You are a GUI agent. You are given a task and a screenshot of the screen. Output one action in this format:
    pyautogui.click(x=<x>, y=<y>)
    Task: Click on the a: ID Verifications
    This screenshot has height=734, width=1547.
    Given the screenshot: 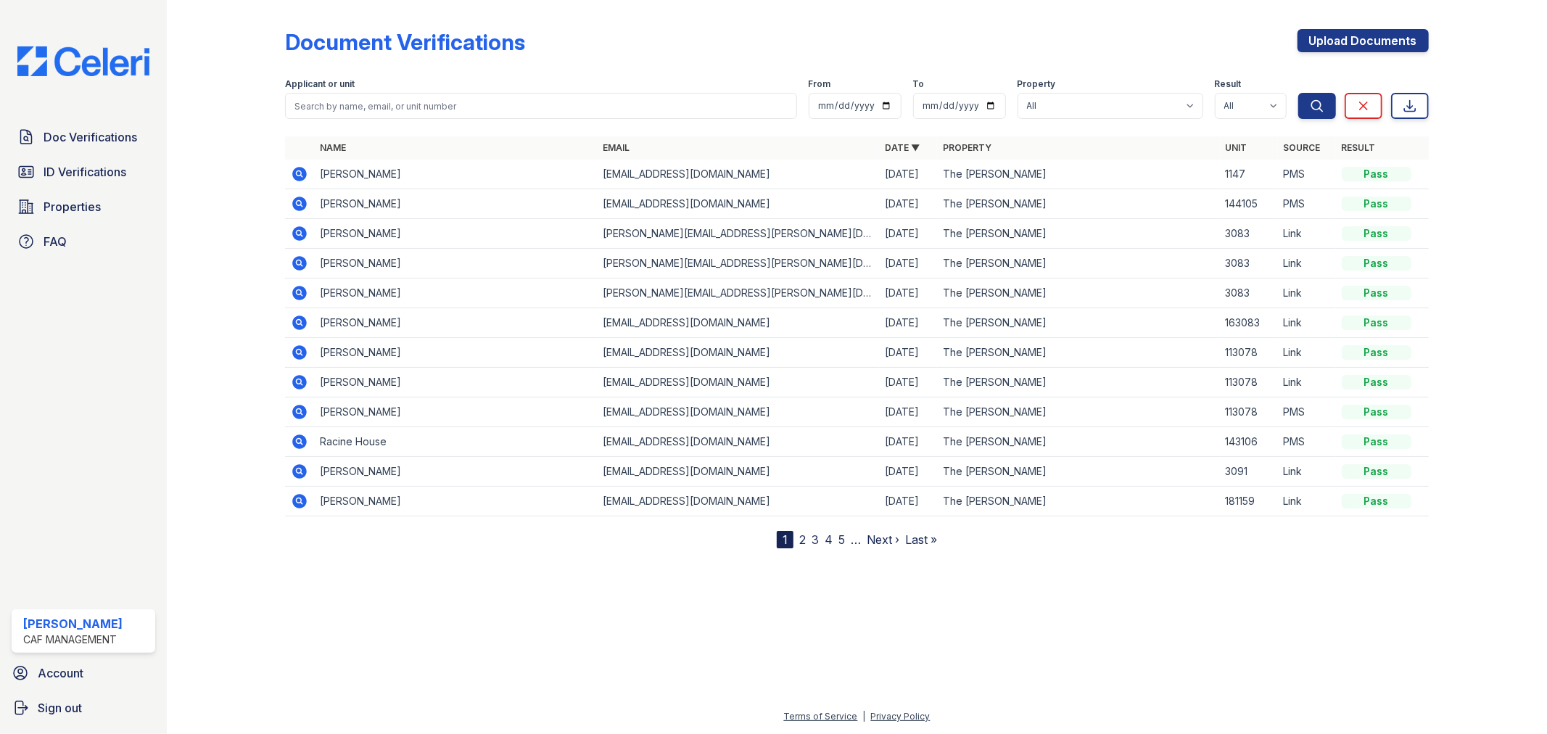 What is the action you would take?
    pyautogui.click(x=83, y=172)
    